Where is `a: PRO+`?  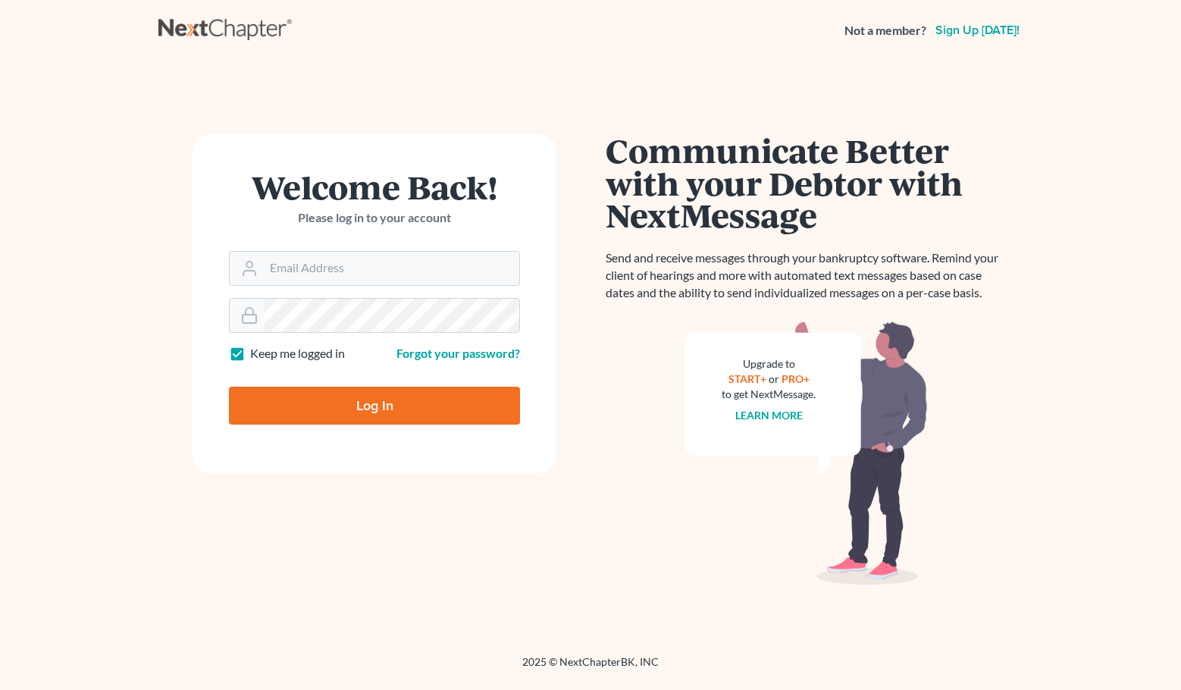 a: PRO+ is located at coordinates (795, 378).